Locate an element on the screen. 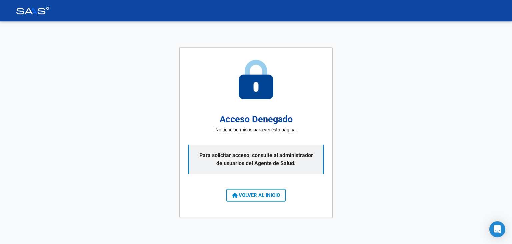 The width and height of the screenshot is (512, 244). img: access-denied is located at coordinates (256, 79).